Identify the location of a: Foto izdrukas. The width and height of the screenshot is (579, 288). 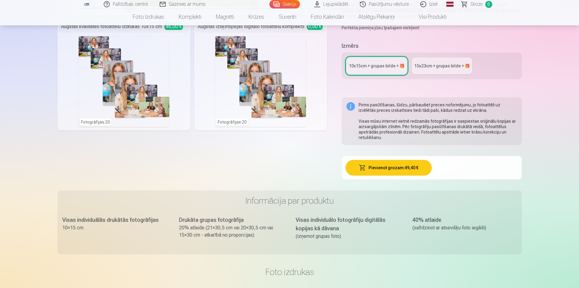
(148, 17).